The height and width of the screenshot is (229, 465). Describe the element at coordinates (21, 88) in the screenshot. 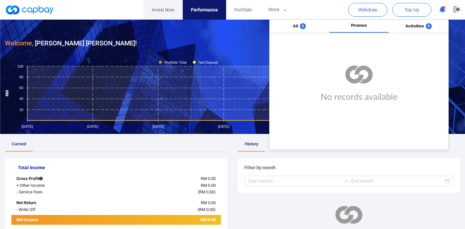

I see `tspan: 60` at that location.